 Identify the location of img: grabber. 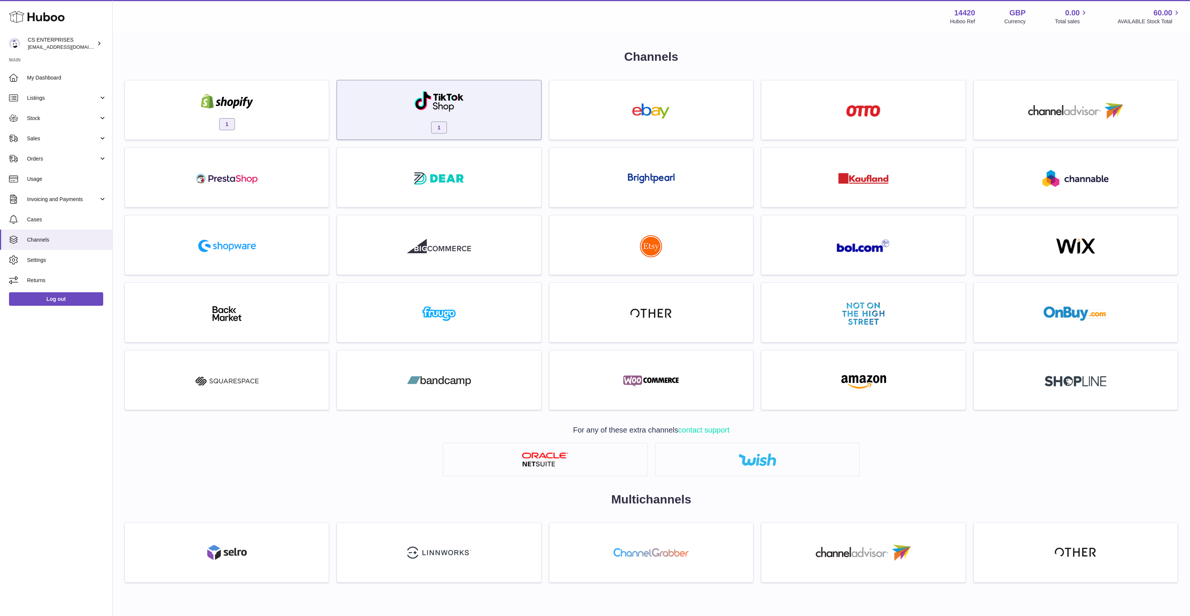
(651, 553).